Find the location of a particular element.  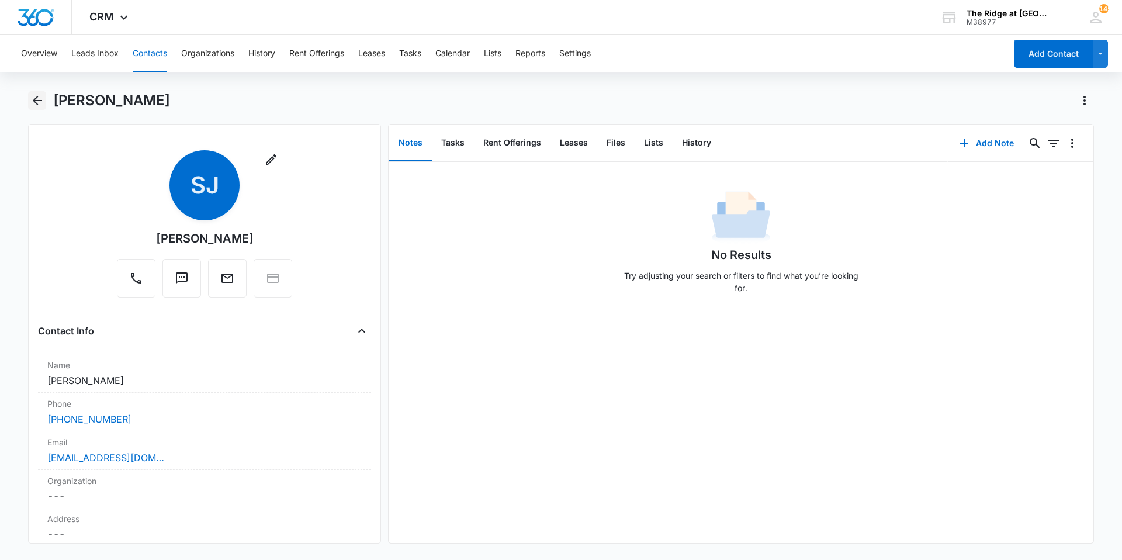

span: CRM is located at coordinates (102, 16).